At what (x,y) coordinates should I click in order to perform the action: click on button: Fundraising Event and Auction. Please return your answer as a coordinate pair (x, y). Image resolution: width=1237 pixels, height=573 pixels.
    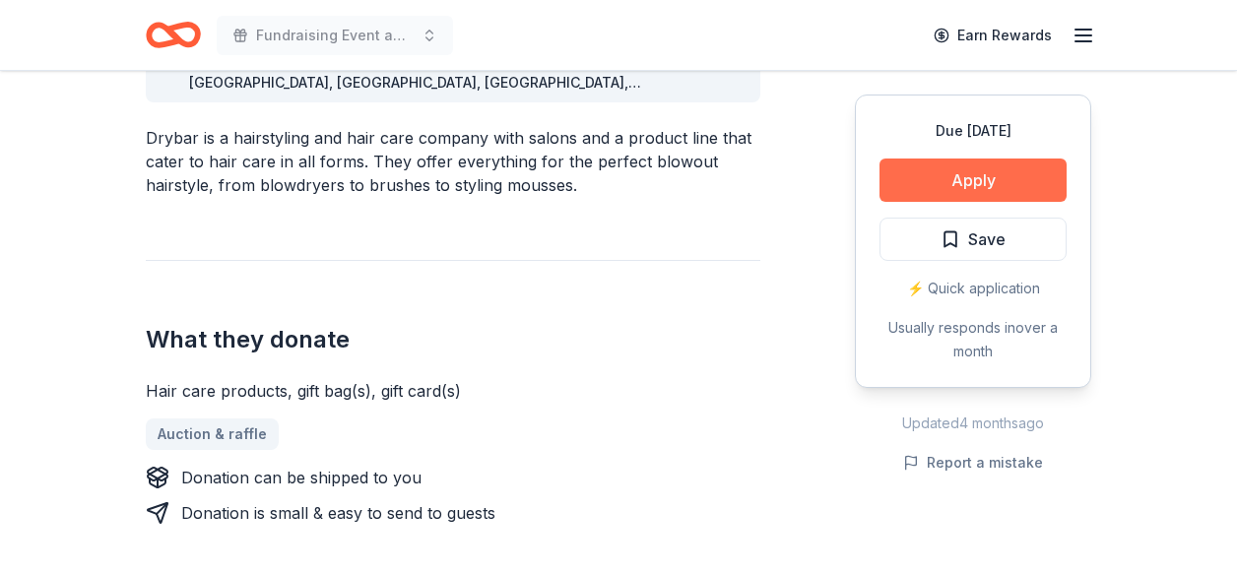
    Looking at the image, I should click on (335, 35).